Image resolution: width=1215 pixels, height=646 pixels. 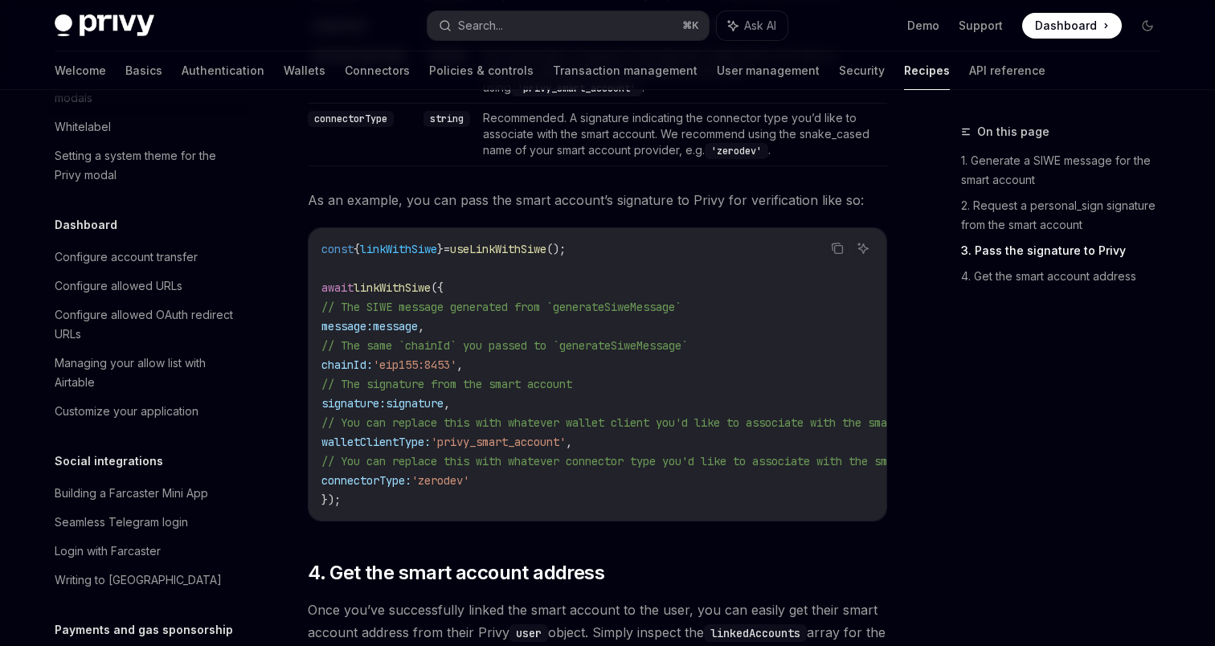 What do you see at coordinates (145, 127) in the screenshot?
I see `a: Whitelabel` at bounding box center [145, 127].